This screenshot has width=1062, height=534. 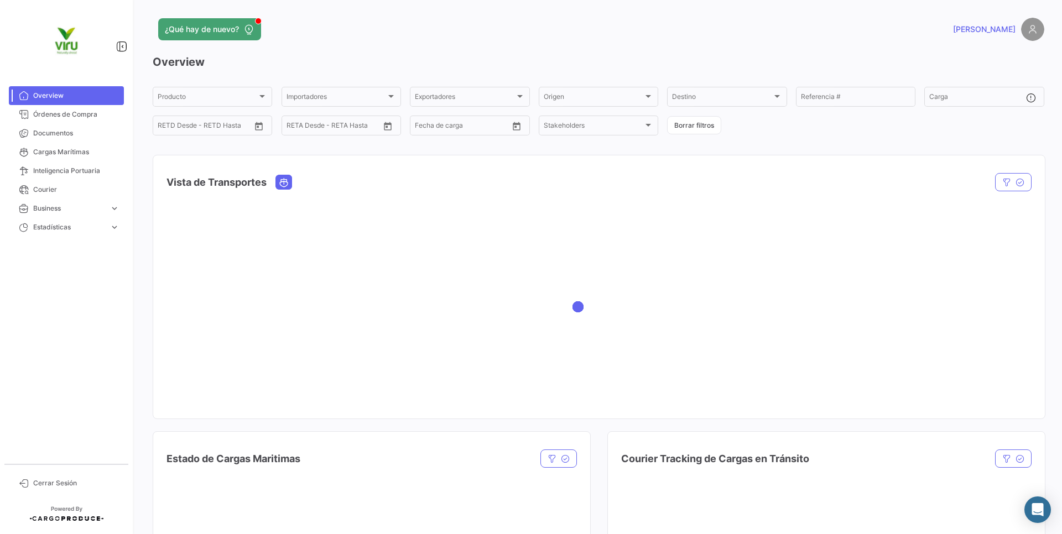 What do you see at coordinates (216, 182) in the screenshot?
I see `h4: Vista de Transportes` at bounding box center [216, 182].